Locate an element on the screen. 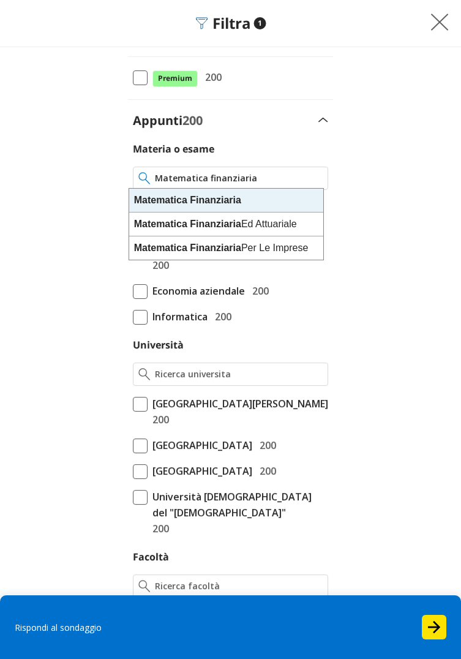 Image resolution: width=461 pixels, height=659 pixels. img: Chiudi filtri mobile is located at coordinates (440, 22).